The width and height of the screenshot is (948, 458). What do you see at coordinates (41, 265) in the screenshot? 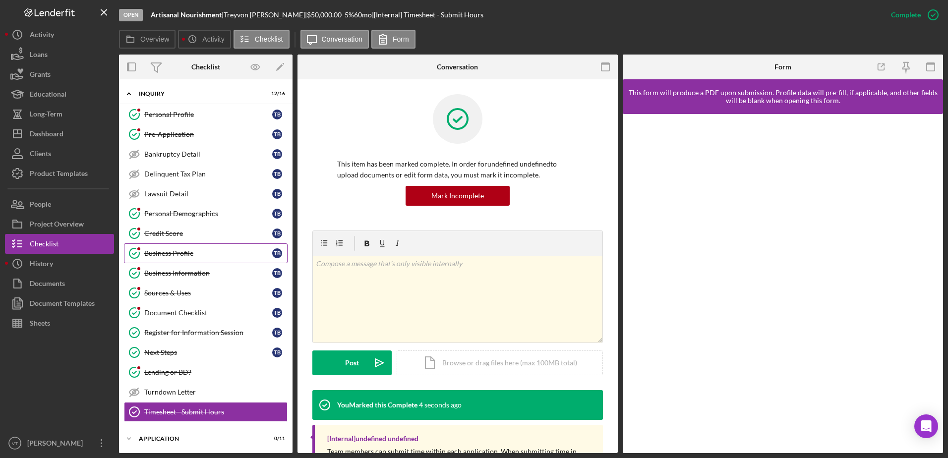
I see `div: History` at bounding box center [41, 265].